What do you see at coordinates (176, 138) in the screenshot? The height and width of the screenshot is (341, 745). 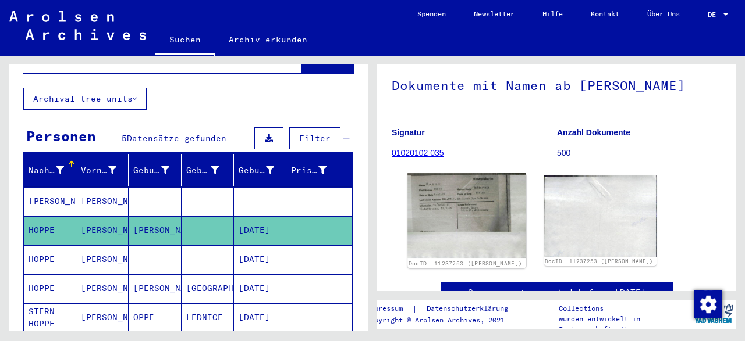 I see `span: Datensätze gefunden` at bounding box center [176, 138].